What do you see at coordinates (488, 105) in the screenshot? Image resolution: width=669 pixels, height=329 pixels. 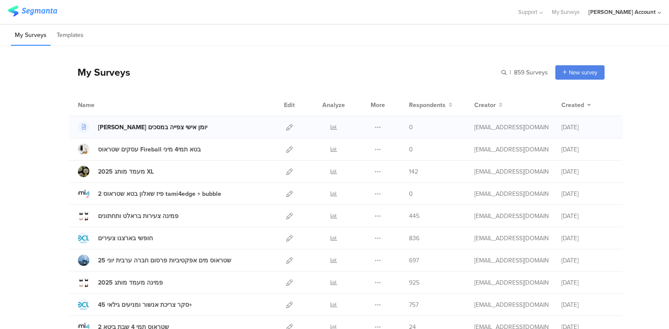 I see `button: Creator` at bounding box center [488, 105].